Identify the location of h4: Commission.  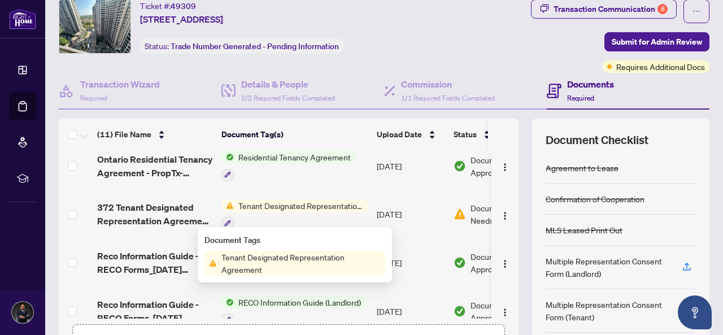
(448, 84).